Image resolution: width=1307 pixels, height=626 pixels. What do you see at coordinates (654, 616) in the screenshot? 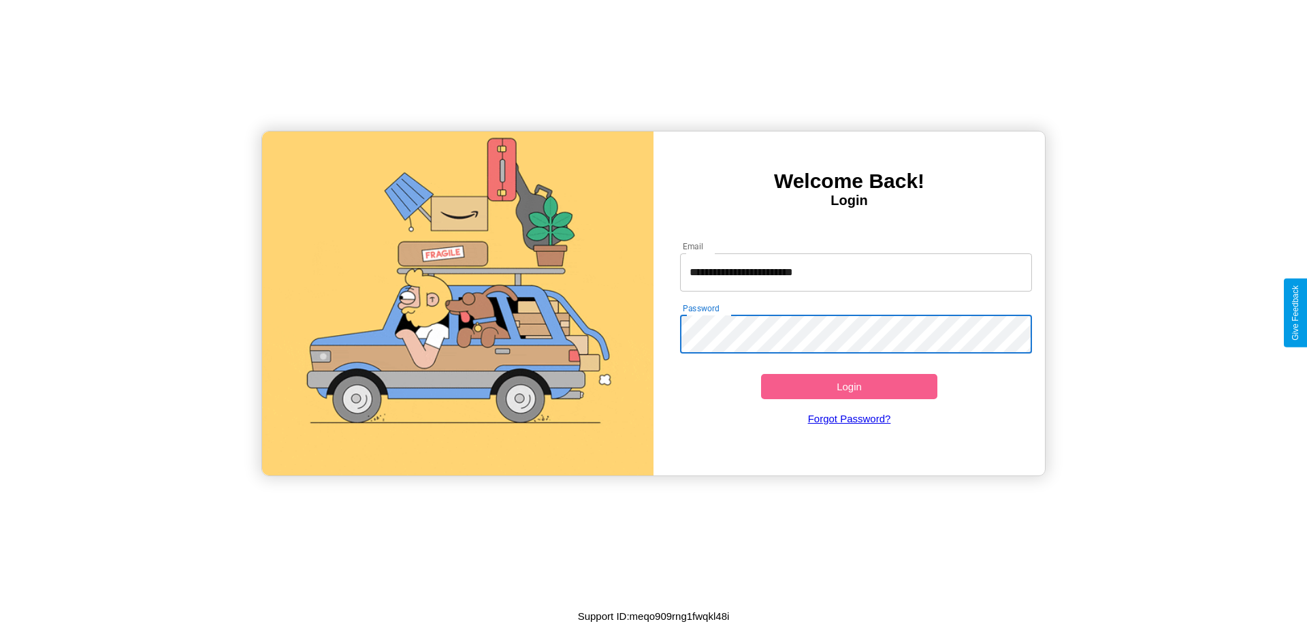
I see `p: Support ID: meqo909rng1fwqkl48i` at bounding box center [654, 616].